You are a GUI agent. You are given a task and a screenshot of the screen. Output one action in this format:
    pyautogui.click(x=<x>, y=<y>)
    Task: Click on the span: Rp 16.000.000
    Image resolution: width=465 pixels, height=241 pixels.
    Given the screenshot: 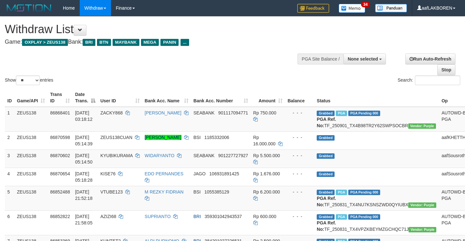 What is the action you would take?
    pyautogui.click(x=265, y=141)
    